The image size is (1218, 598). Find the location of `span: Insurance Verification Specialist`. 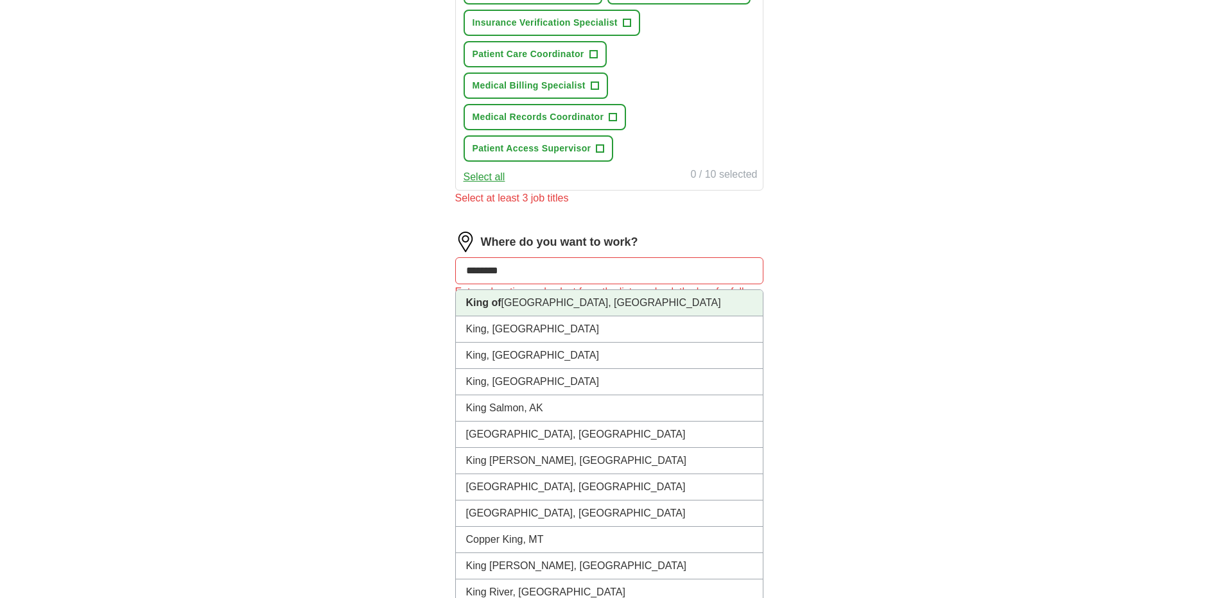

span: Insurance Verification Specialist is located at coordinates (545, 22).